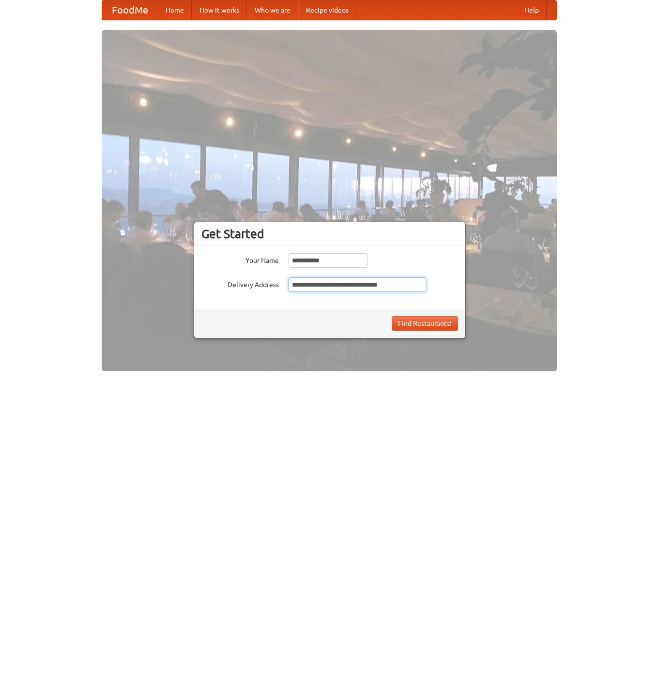  Describe the element at coordinates (531, 10) in the screenshot. I see `a: Help` at that location.